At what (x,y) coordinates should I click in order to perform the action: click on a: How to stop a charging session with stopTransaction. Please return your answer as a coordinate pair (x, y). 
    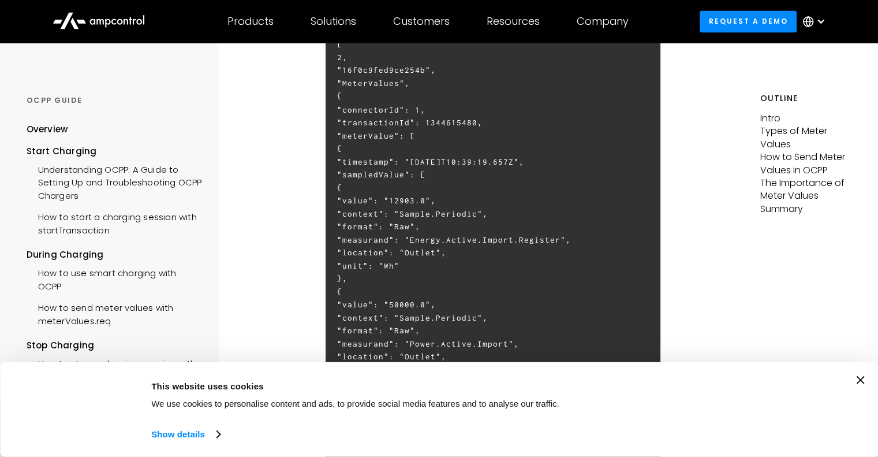
    Looking at the image, I should click on (114, 369).